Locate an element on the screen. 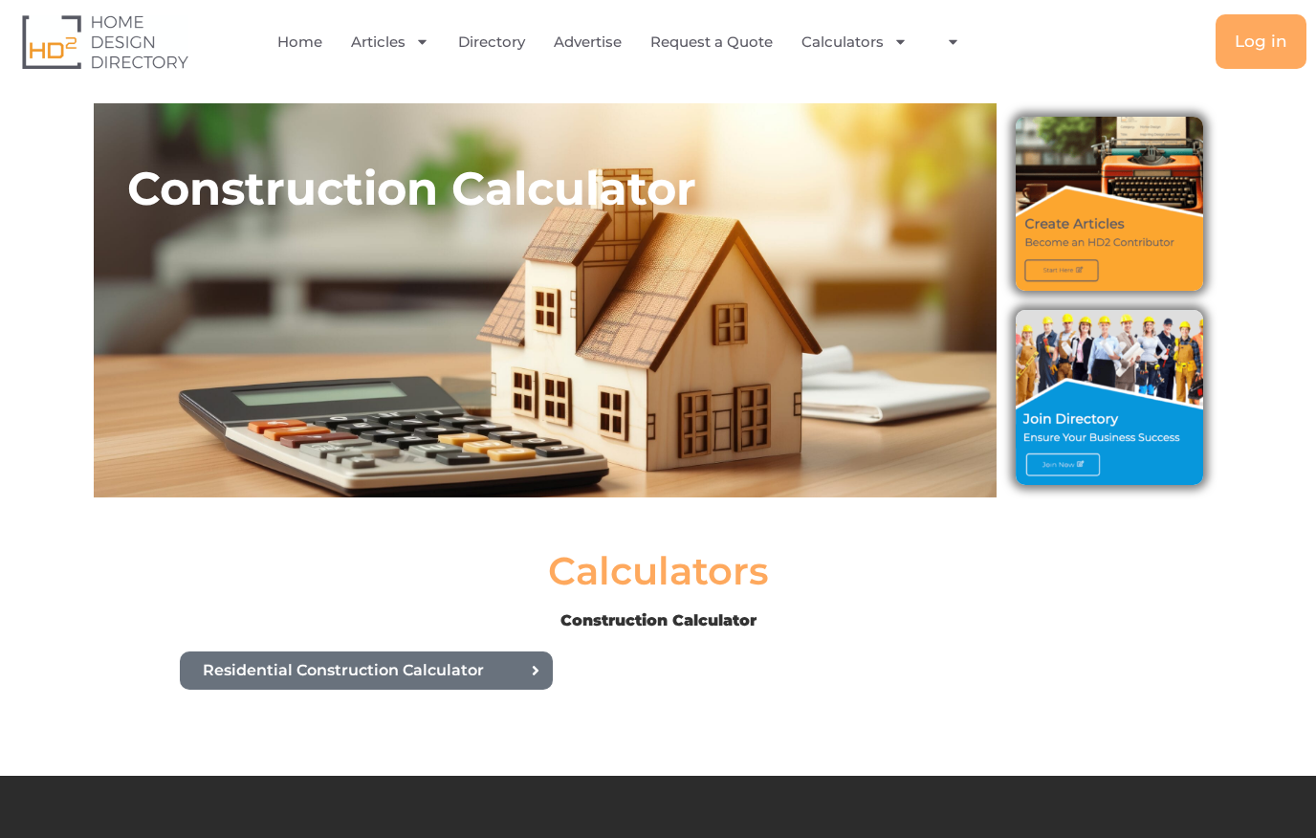  span: Log in is located at coordinates (1260, 41).